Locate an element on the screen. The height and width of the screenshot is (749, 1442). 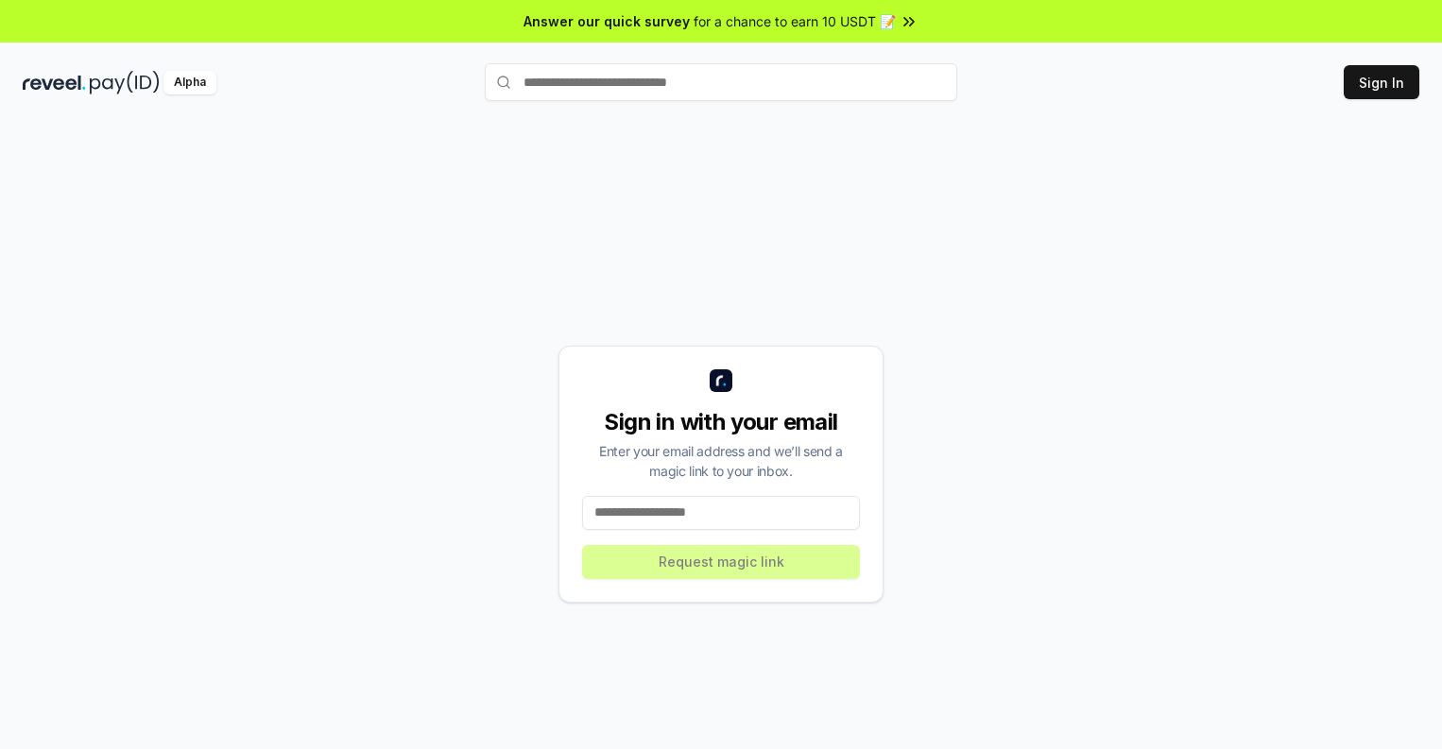
div: Enter your email address and we’ll send a magic link to your inbox. is located at coordinates (721, 461).